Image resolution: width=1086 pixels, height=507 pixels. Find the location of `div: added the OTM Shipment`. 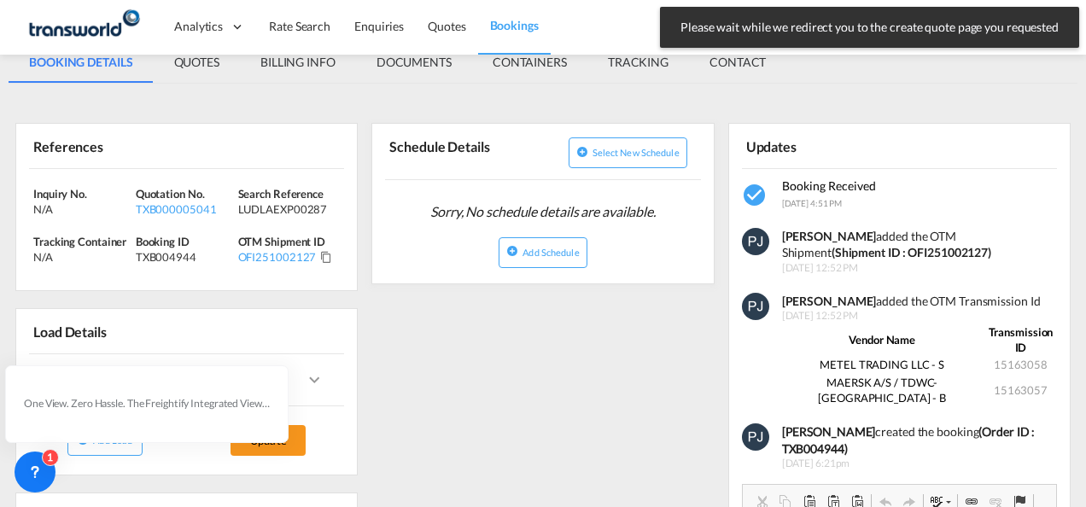

div: added the OTM Shipment is located at coordinates (920, 244).